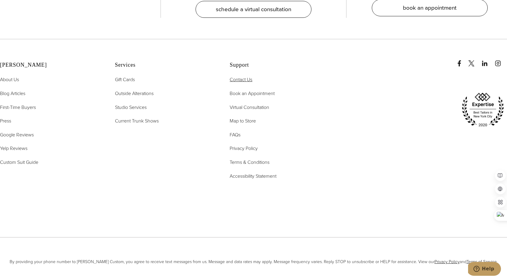 Image resolution: width=507 pixels, height=280 pixels. Describe the element at coordinates (249, 162) in the screenshot. I see `a: Terms & Conditions` at that location.